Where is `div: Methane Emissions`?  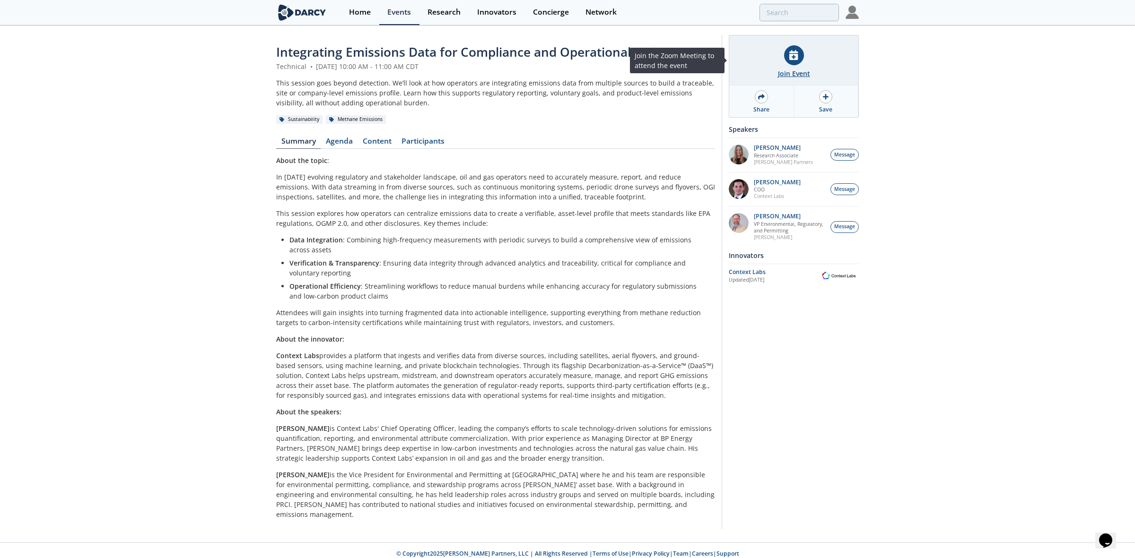
div: Methane Emissions is located at coordinates (356, 120).